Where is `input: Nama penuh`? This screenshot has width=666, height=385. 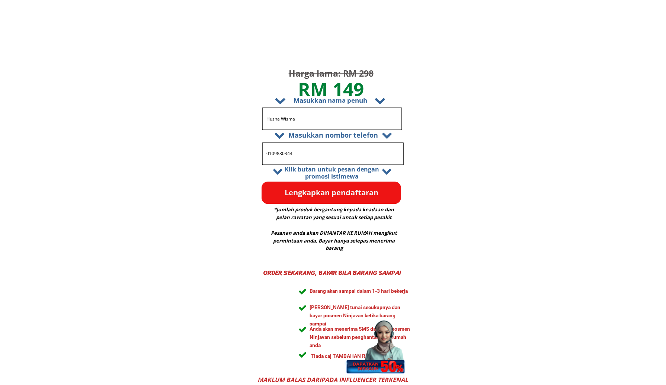 input: Nama penuh is located at coordinates (332, 119).